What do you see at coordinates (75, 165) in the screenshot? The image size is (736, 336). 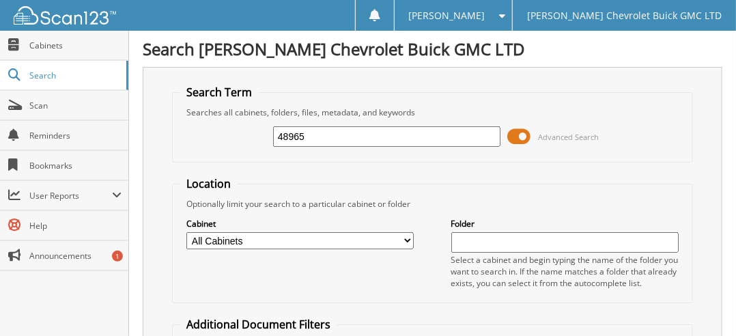 I see `span: Bookmarks` at bounding box center [75, 165].